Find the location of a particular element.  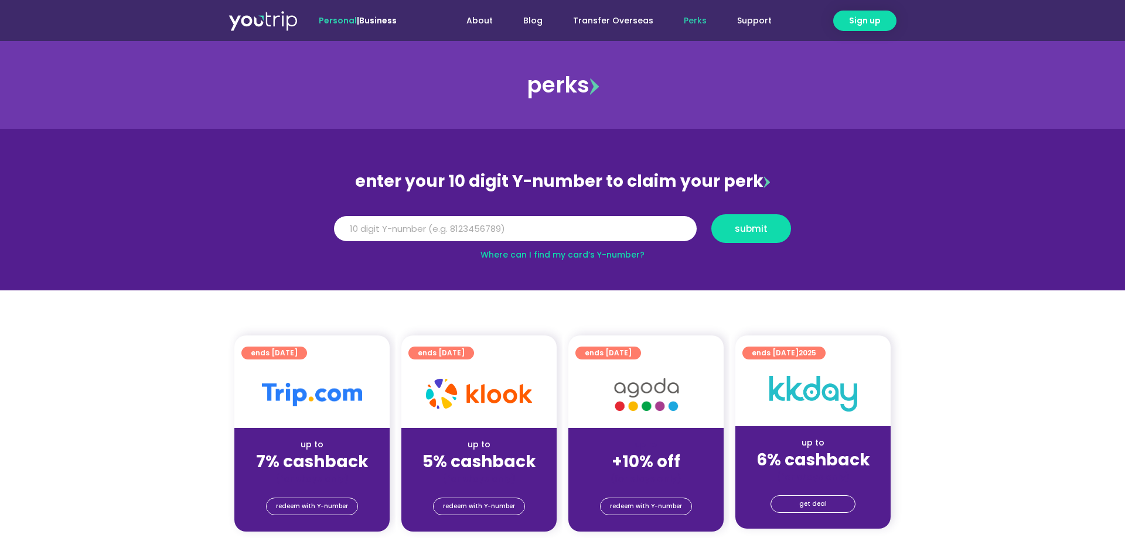

a: Blog is located at coordinates (532, 20).